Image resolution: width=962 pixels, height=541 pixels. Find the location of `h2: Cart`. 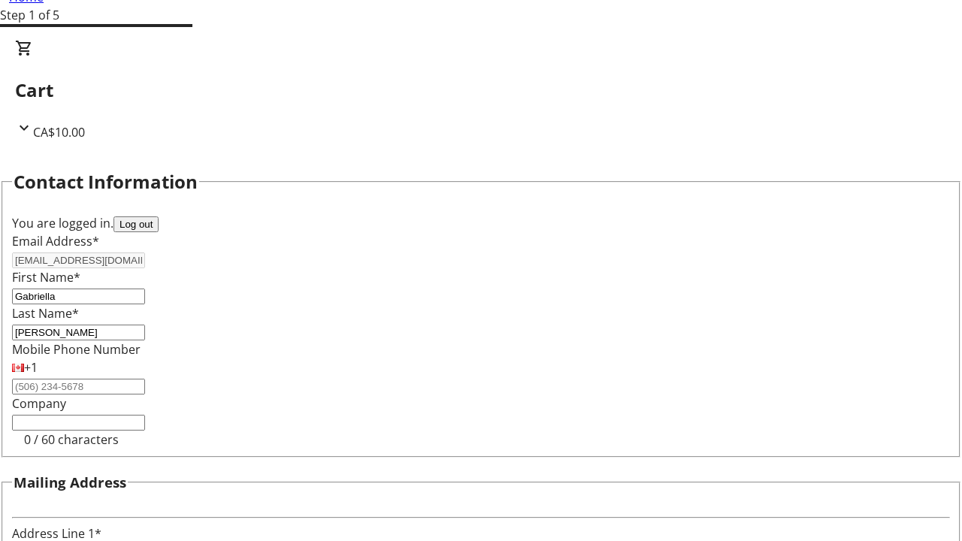

h2: Cart is located at coordinates (481, 90).